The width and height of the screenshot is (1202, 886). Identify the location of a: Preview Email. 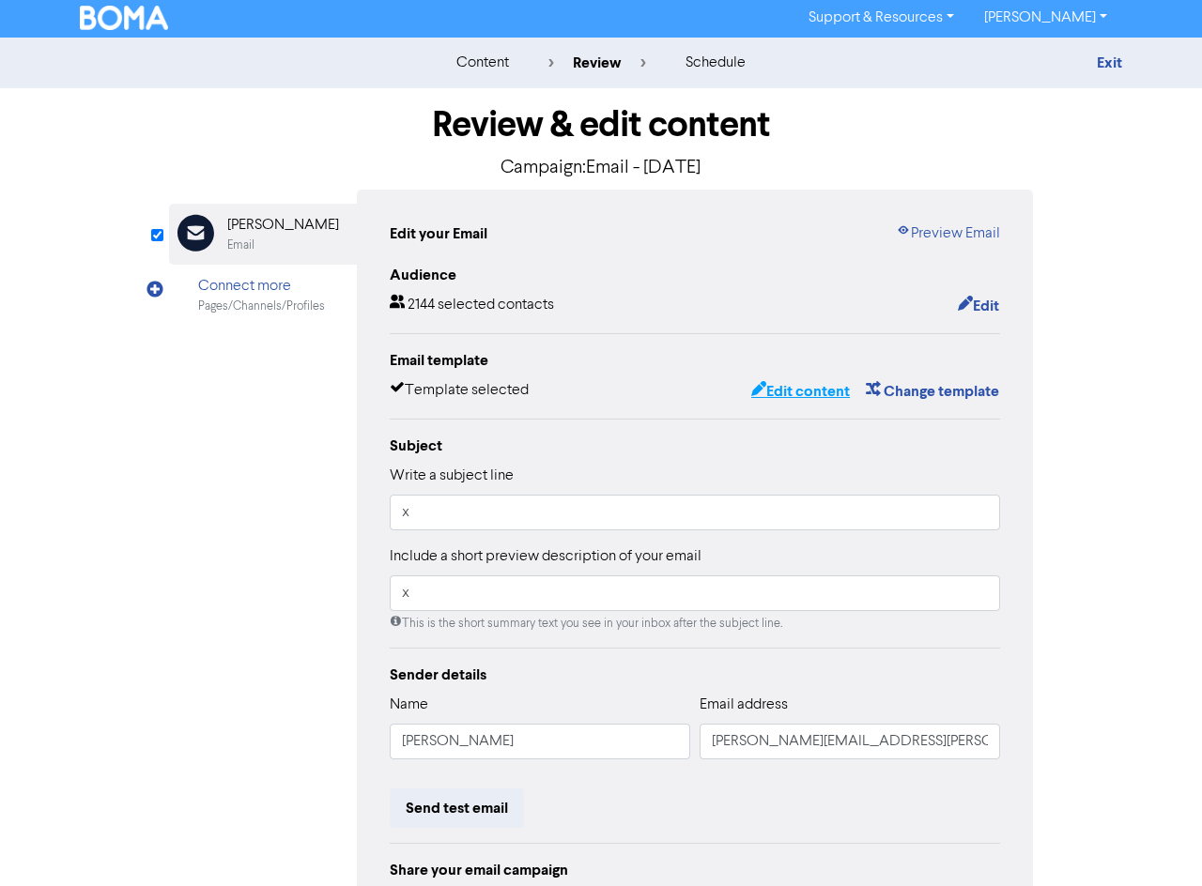
(947, 234).